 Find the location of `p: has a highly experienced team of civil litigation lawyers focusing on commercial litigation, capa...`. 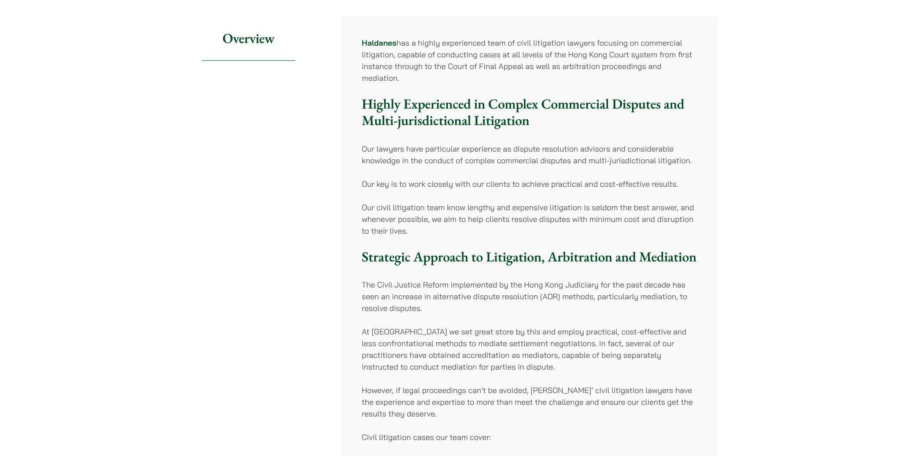

p: has a highly experienced team of civil litigation lawyers focusing on commercial litigation, capa... is located at coordinates (529, 60).